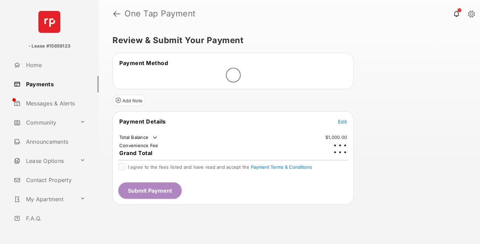 This screenshot has height=244, width=480. What do you see at coordinates (55, 84) in the screenshot?
I see `a: Payments` at bounding box center [55, 84].